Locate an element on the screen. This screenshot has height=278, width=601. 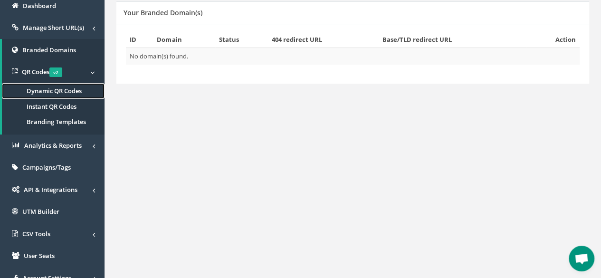
span: Instant QR Codes is located at coordinates (51, 106).